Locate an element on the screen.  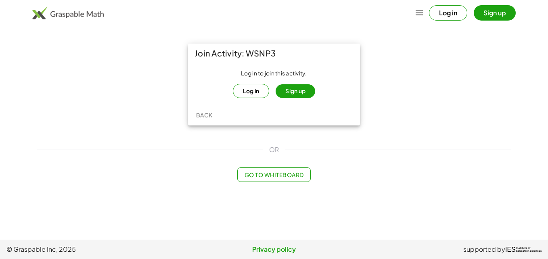
span: OR is located at coordinates (274, 150).